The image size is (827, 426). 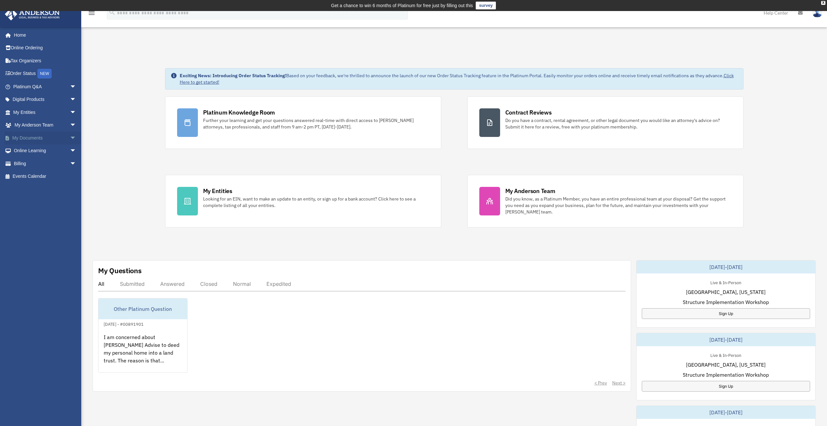 I want to click on a: My Entitiesarrow_drop_down, so click(x=45, y=112).